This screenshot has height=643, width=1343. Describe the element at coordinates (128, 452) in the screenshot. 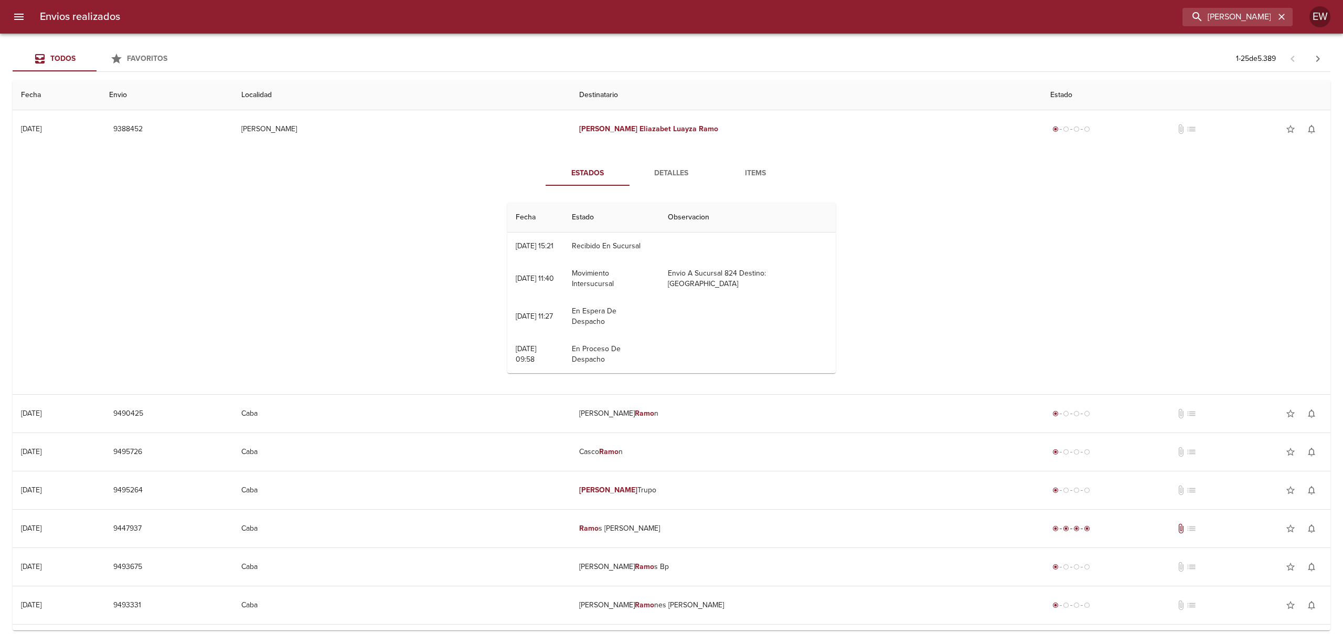

I see `span: 9495726` at that location.